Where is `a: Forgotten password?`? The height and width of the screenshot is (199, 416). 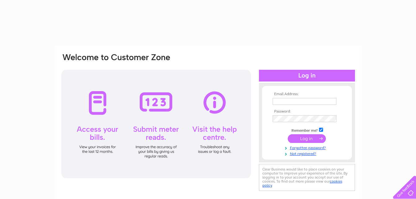 a: Forgotten password? is located at coordinates (308, 147).